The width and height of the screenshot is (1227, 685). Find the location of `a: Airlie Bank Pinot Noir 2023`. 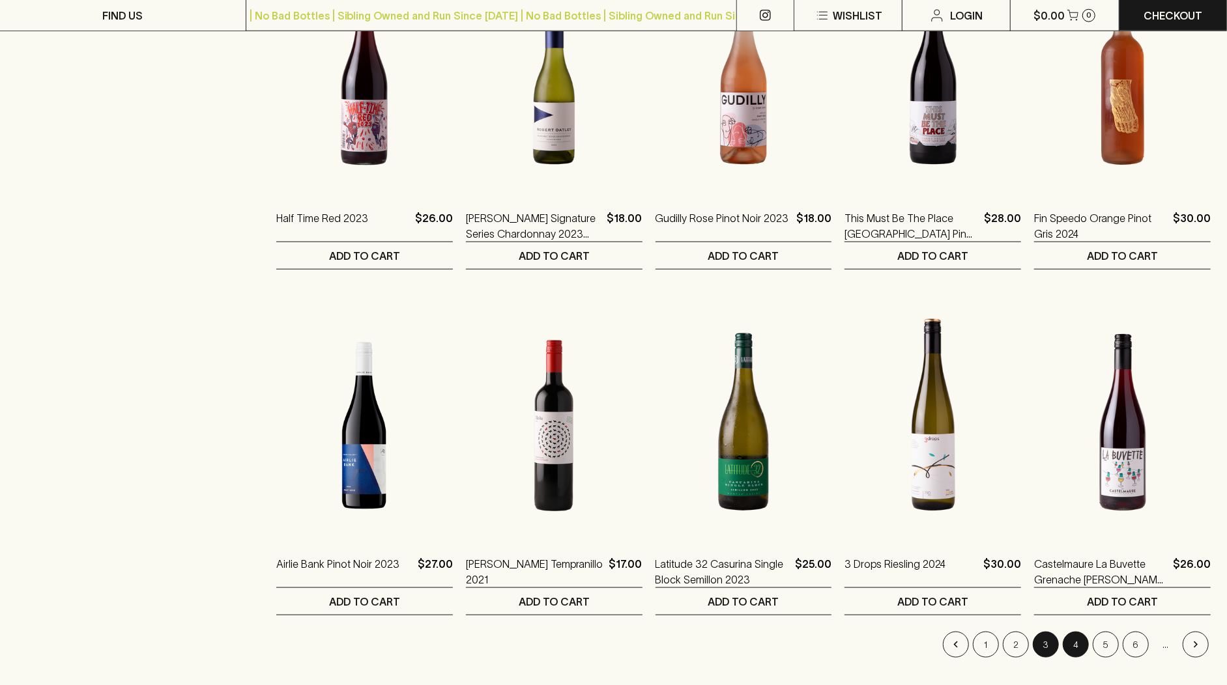

a: Airlie Bank Pinot Noir 2023 is located at coordinates (337, 572).